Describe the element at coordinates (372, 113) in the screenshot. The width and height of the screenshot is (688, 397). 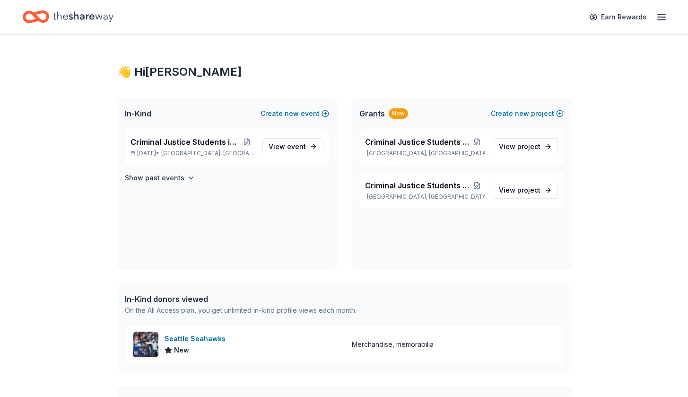
I see `span: Grants` at that location.